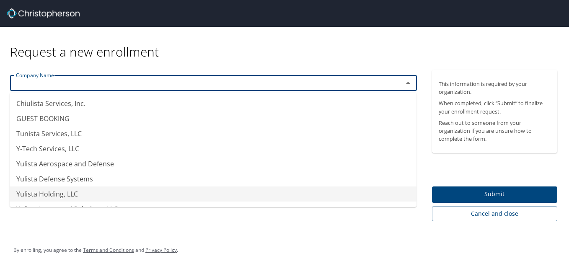 The height and width of the screenshot is (269, 569). I want to click on li: Yulista Holding, LLC, so click(213, 194).